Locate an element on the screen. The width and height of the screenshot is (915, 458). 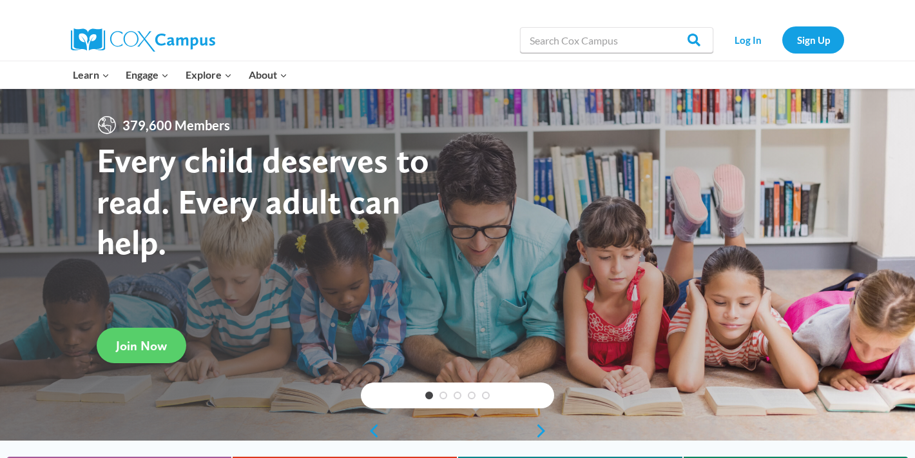
nav: Secondary Navigation is located at coordinates (782, 39).